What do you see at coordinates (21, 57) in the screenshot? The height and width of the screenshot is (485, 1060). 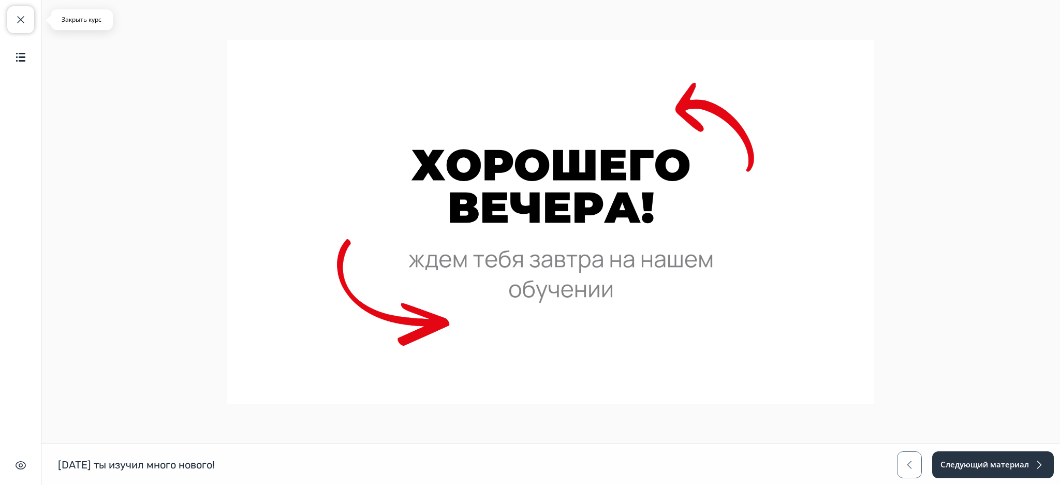 I see `img: Содержание` at bounding box center [21, 57].